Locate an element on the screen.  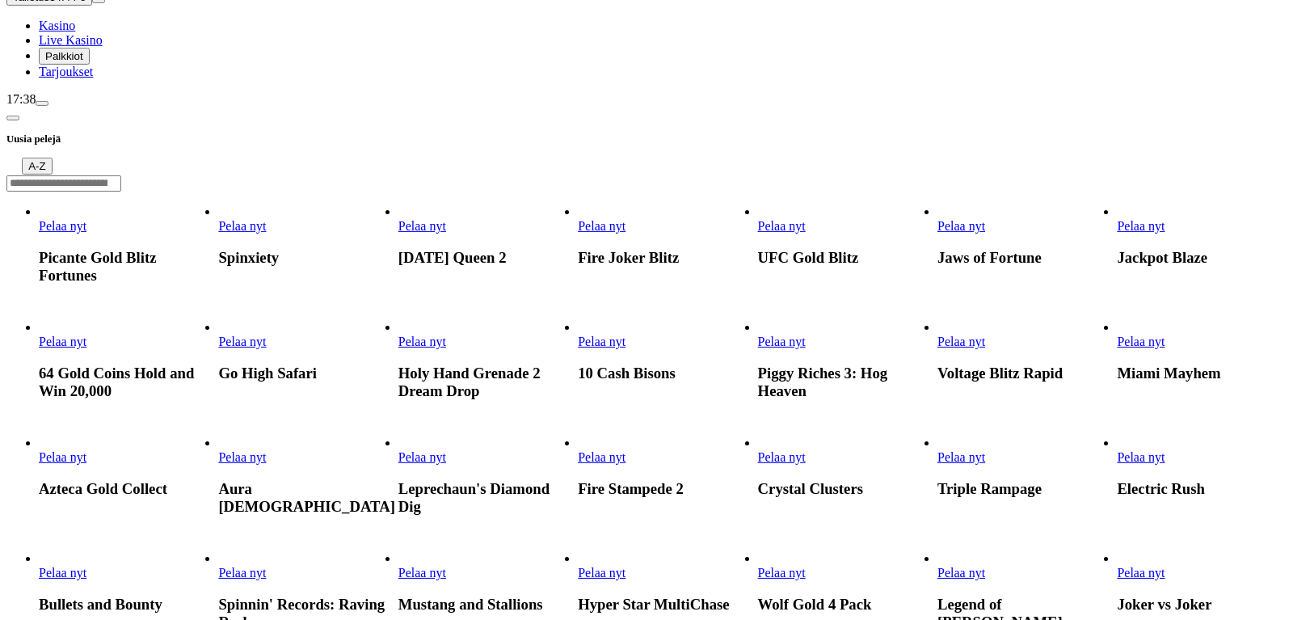
a: Leprechaun's Diamond Dig is located at coordinates (422, 457).